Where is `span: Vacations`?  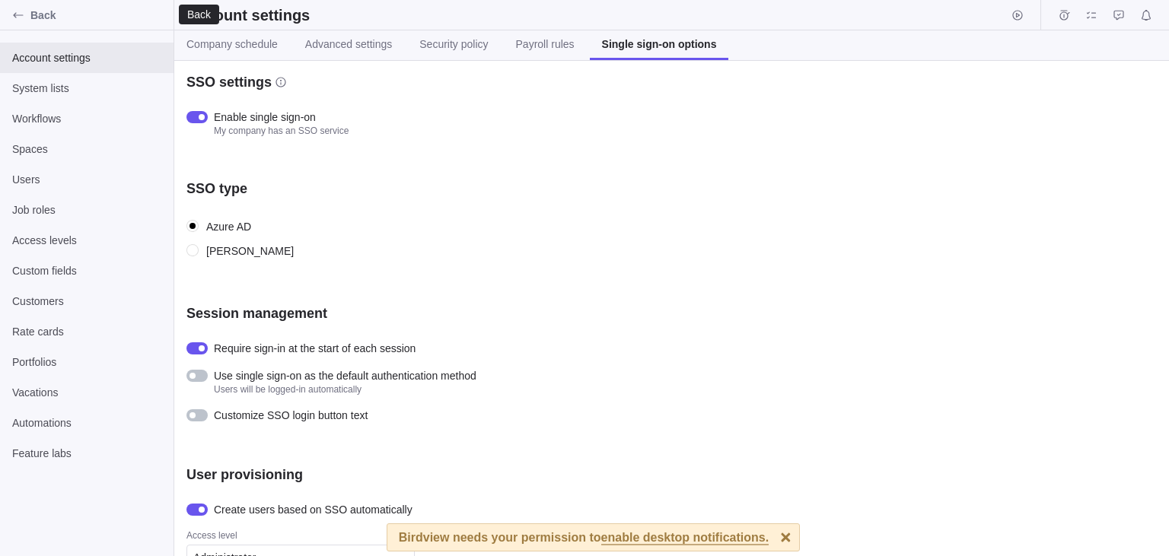
span: Vacations is located at coordinates (87, 393).